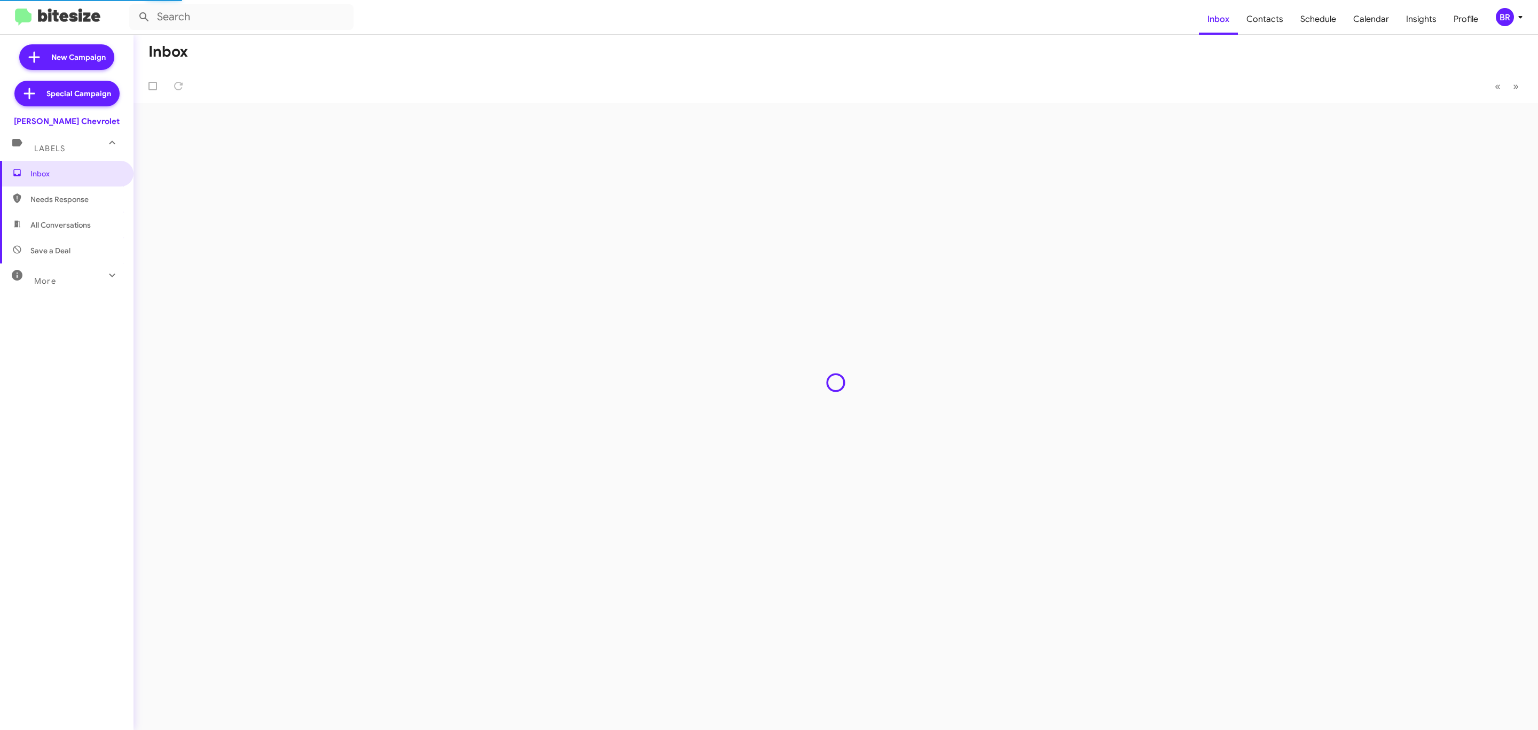 This screenshot has height=730, width=1538. What do you see at coordinates (1505, 17) in the screenshot?
I see `div: BR` at bounding box center [1505, 17].